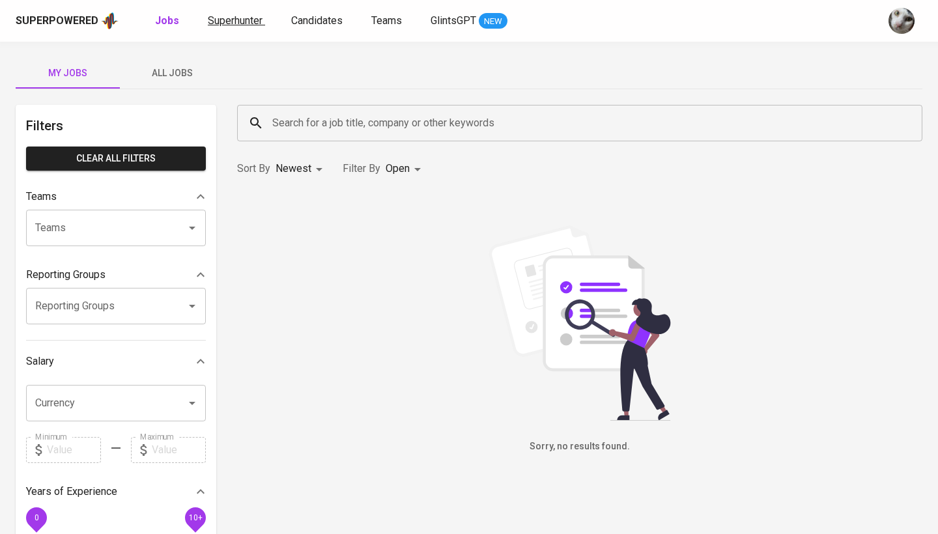 The image size is (938, 534). I want to click on span: All Jobs, so click(172, 73).